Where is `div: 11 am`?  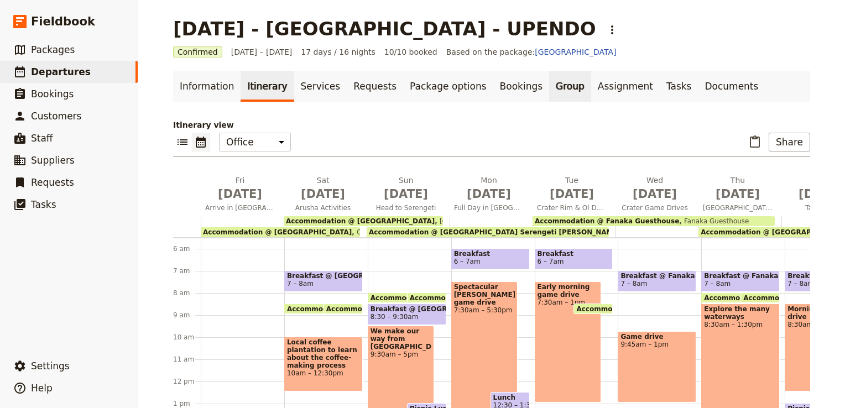 div: 11 am is located at coordinates (187, 359).